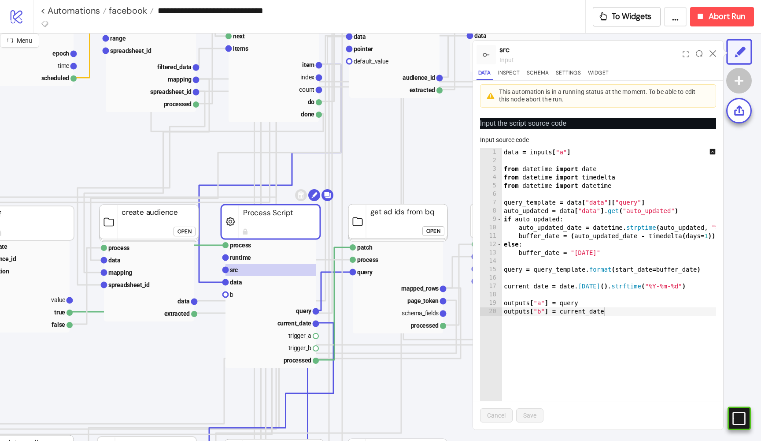 This screenshot has height=441, width=761. I want to click on text: pointer, so click(363, 49).